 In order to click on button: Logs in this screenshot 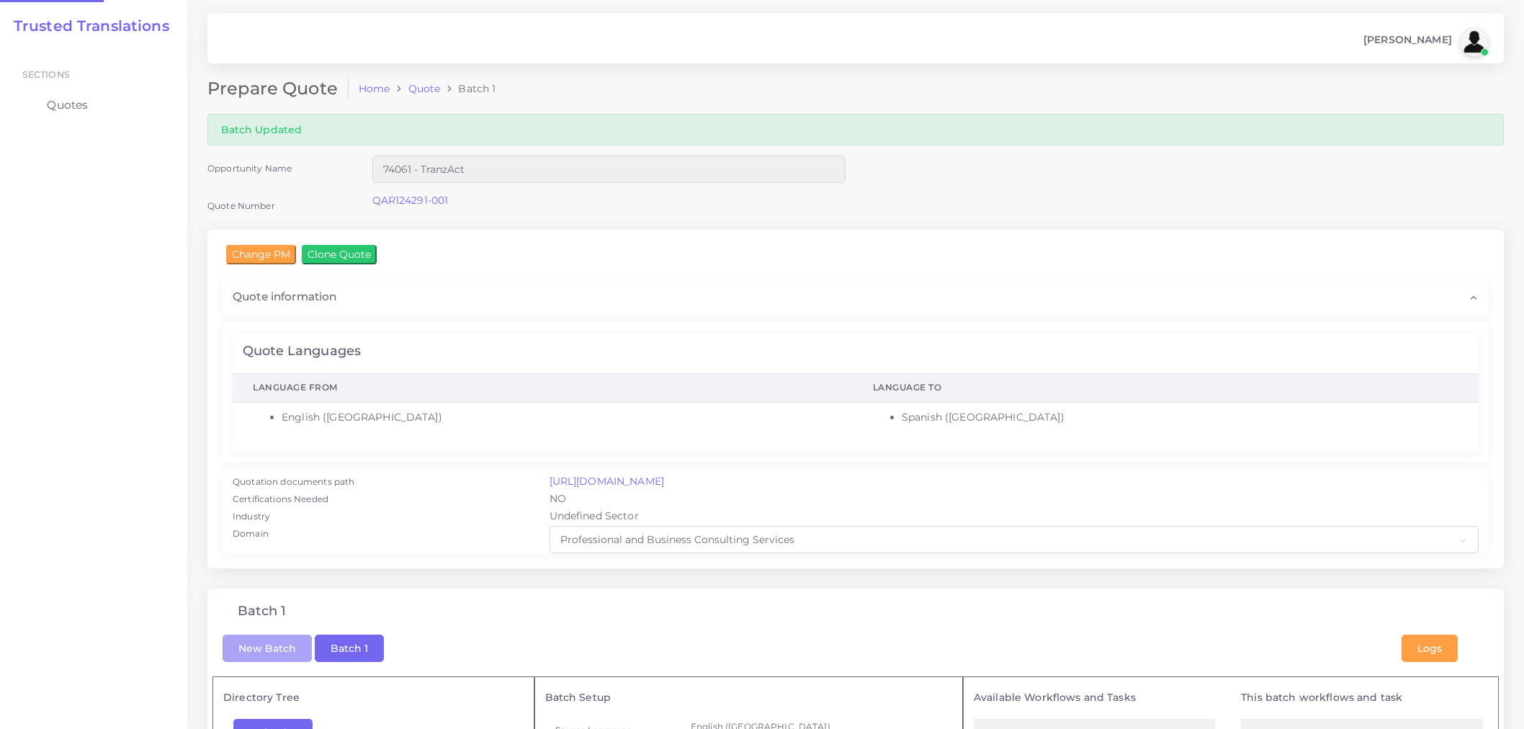, I will do `click(1429, 648)`.